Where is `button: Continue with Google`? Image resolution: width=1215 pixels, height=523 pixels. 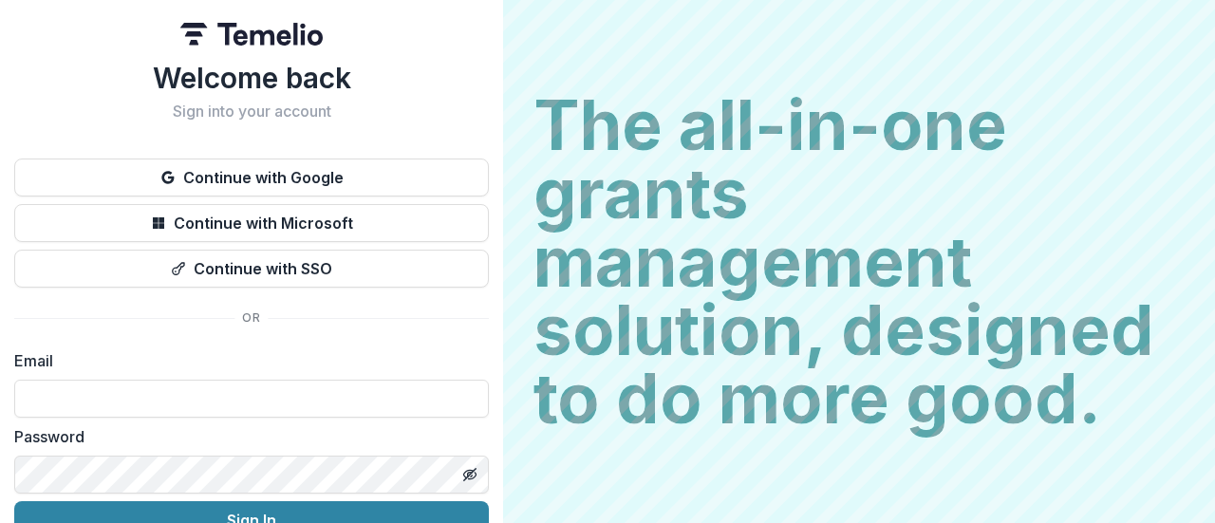
button: Continue with Google is located at coordinates (251, 177).